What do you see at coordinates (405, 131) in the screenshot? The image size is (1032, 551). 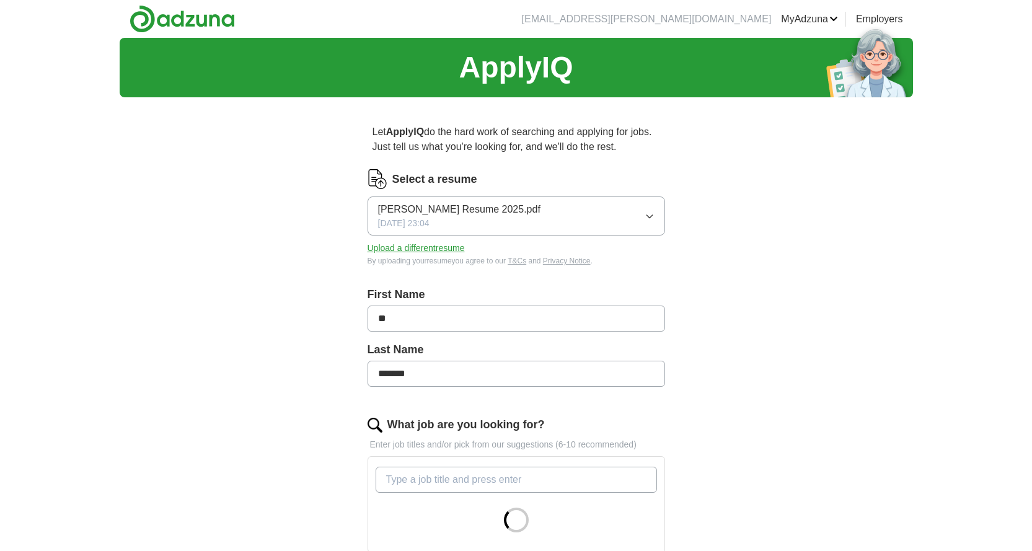 I see `strong: ApplyIQ` at bounding box center [405, 131].